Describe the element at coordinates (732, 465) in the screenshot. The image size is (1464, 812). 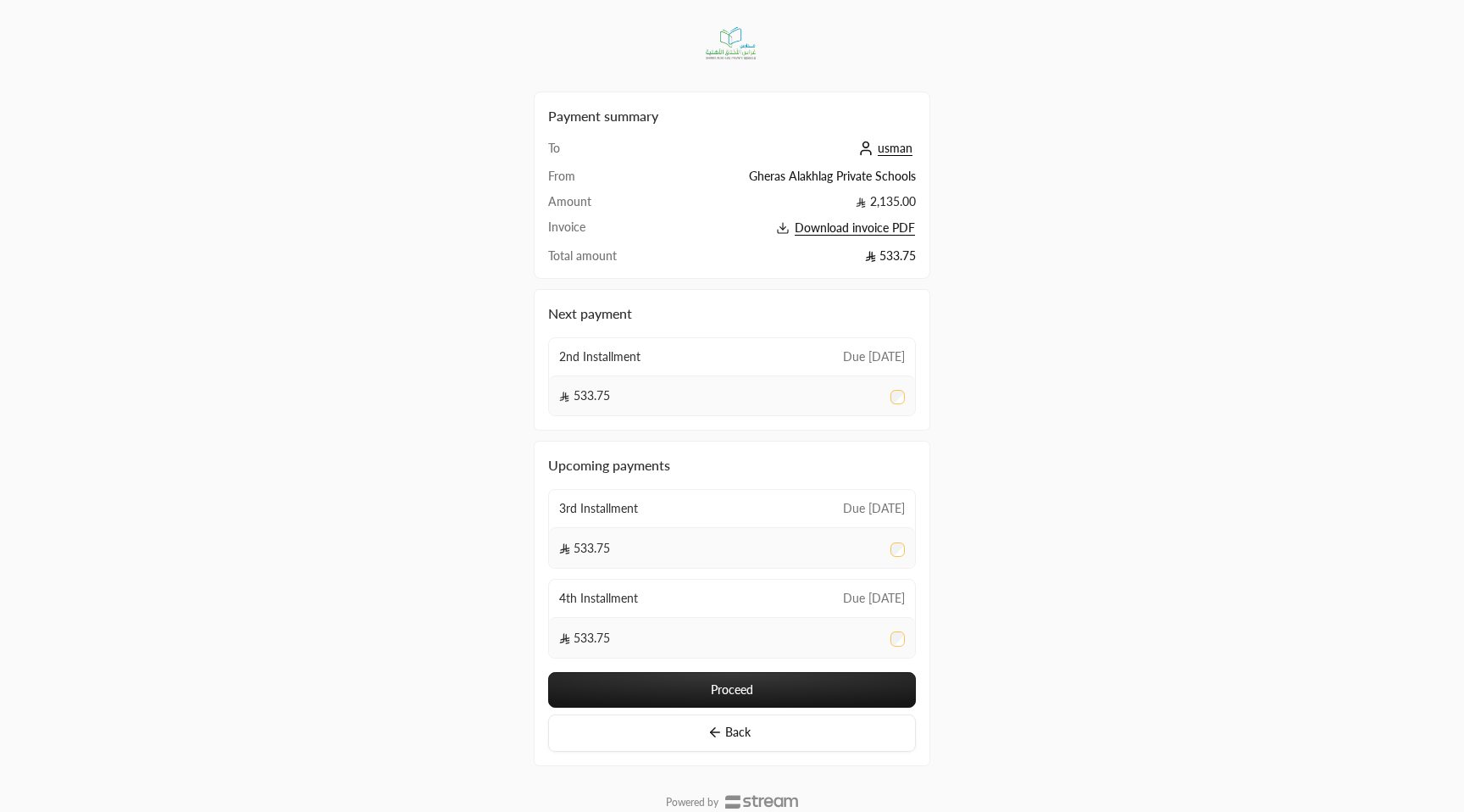
I see `h2: Upcoming payments` at that location.